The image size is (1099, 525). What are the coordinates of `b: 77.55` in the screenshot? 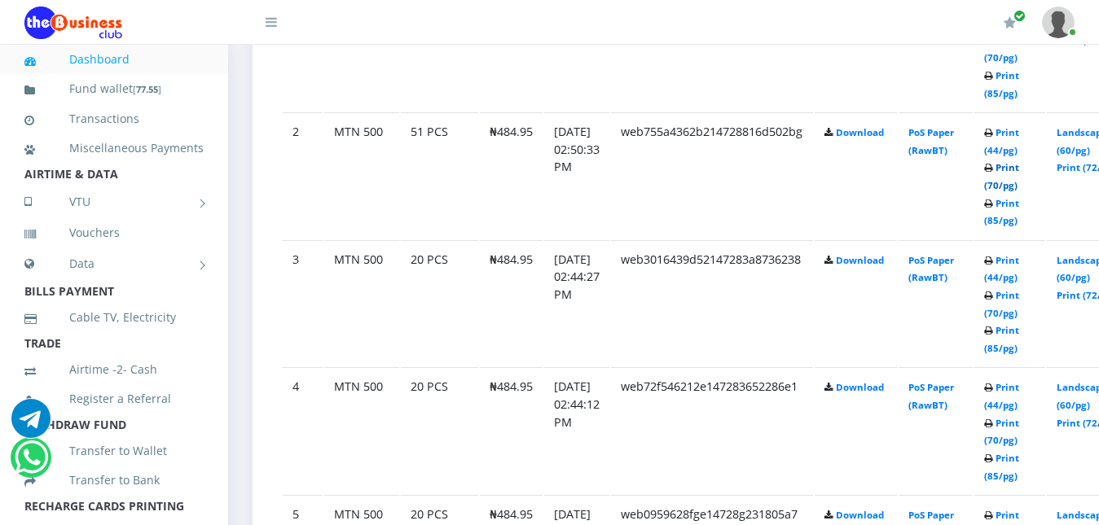 It's located at (147, 89).